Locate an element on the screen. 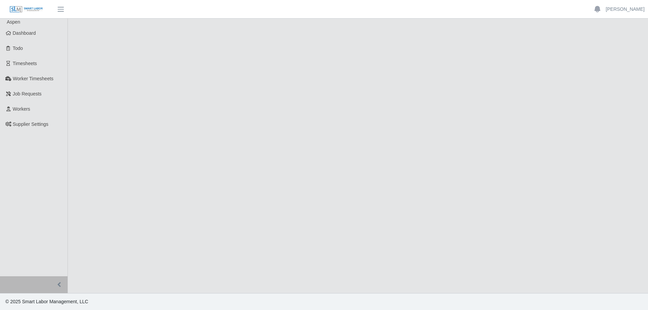 This screenshot has height=310, width=648. span: Aspen is located at coordinates (13, 22).